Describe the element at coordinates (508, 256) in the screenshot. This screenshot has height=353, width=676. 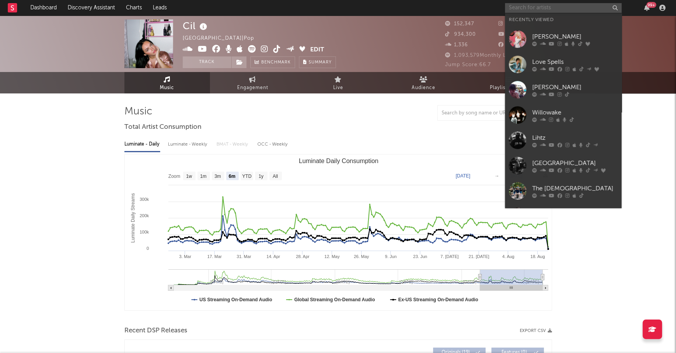
I see `text: 4. Aug` at that location.